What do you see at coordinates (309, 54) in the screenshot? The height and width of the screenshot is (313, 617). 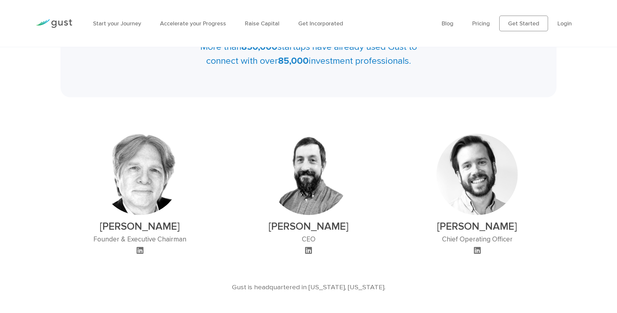 I see `p: More than startups have already used Gust to connect with over investment professionals.` at bounding box center [309, 54].